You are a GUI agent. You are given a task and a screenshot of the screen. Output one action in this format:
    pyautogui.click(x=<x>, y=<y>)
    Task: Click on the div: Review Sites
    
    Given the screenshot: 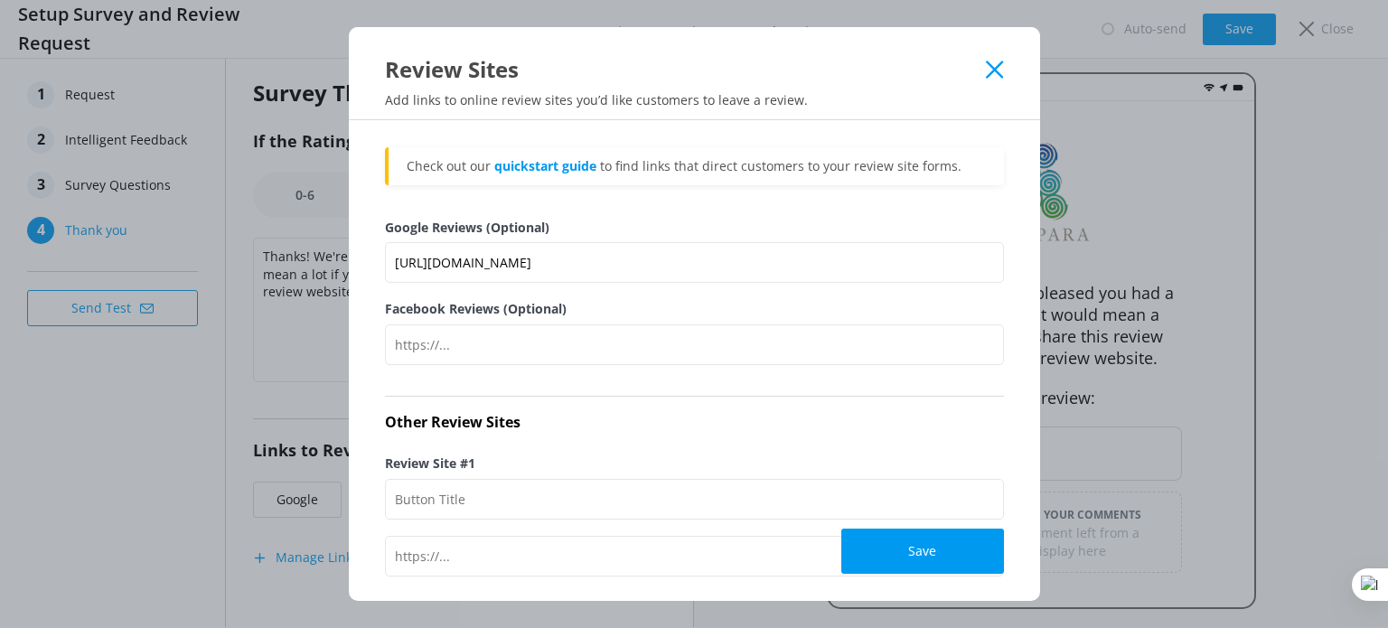 What is the action you would take?
    pyautogui.click(x=686, y=69)
    